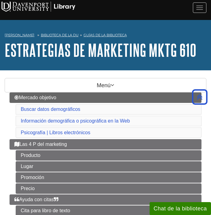  What do you see at coordinates (50, 109) in the screenshot?
I see `font: Buscar datos demográficos` at bounding box center [50, 109].